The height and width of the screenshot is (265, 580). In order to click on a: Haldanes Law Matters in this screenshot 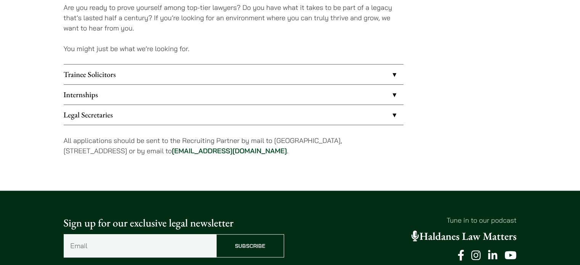, I will do `click(464, 236)`.